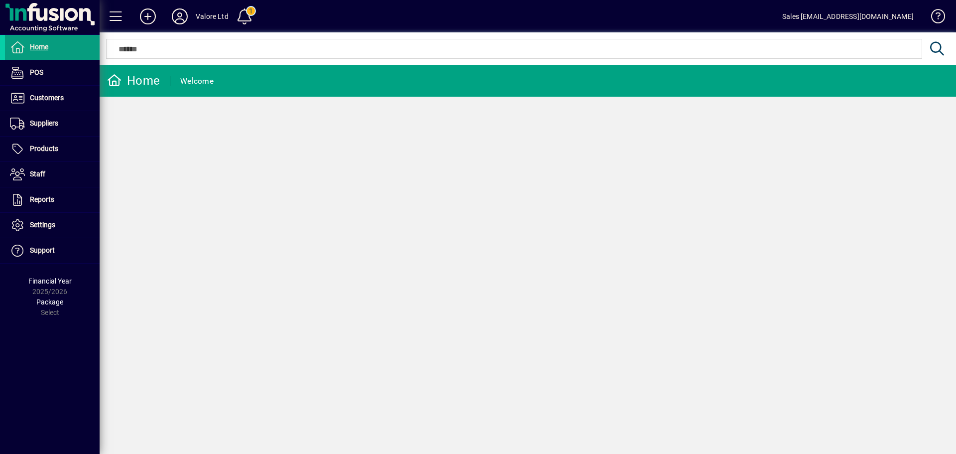 This screenshot has height=454, width=956. Describe the element at coordinates (180, 16) in the screenshot. I see `button: Profile` at that location.